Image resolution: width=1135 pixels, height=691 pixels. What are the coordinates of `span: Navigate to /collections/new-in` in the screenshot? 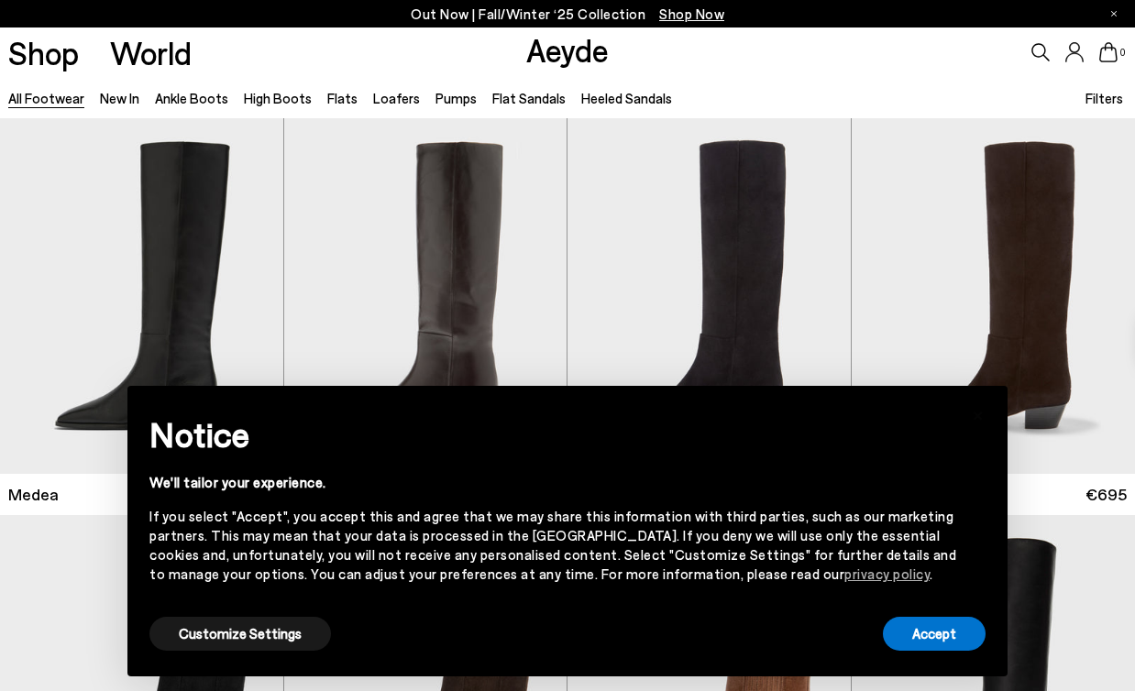 It's located at (691, 14).